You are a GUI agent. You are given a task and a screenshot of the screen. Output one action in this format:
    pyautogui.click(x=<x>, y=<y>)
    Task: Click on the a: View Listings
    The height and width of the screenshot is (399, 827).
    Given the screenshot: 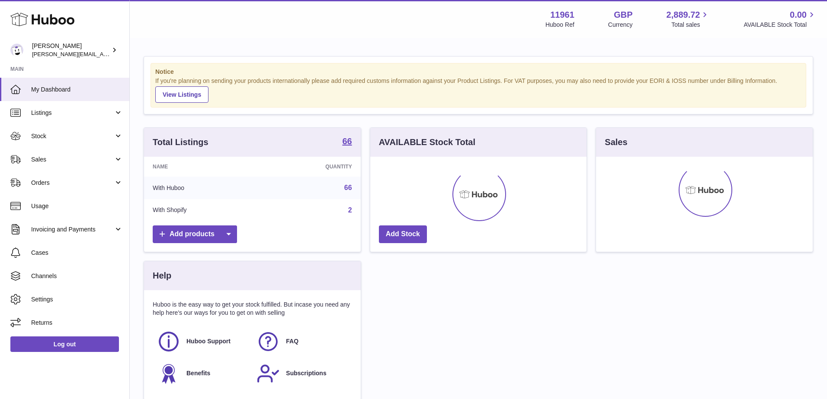 What is the action you would take?
    pyautogui.click(x=182, y=95)
    